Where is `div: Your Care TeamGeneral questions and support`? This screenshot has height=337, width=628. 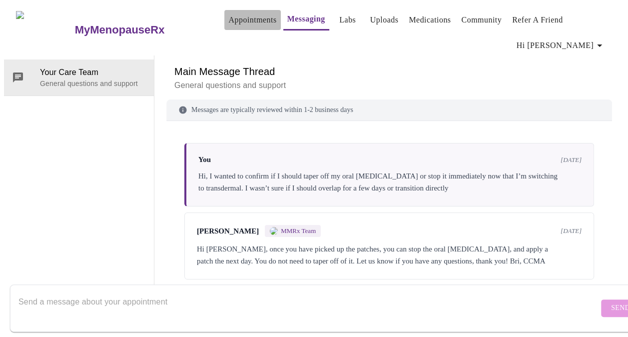
div: Your Care TeamGeneral questions and support is located at coordinates (79, 77).